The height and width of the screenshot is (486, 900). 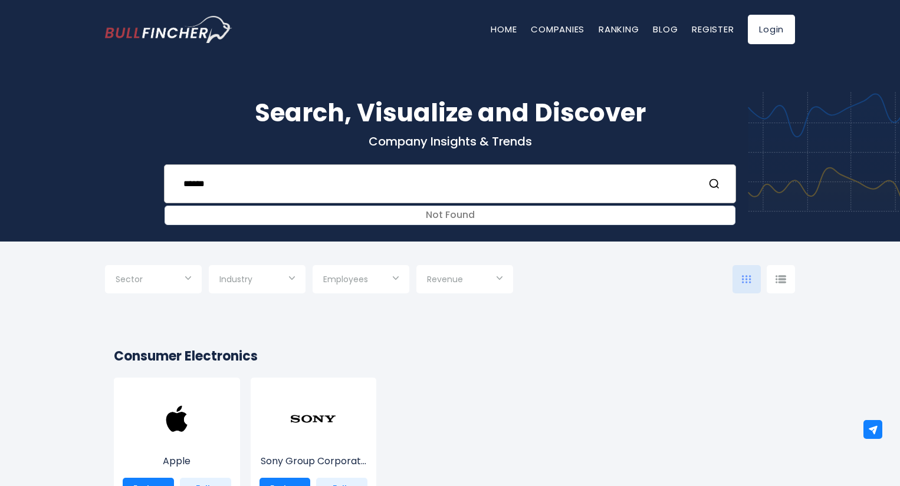 What do you see at coordinates (346, 280) in the screenshot?
I see `span: Employees` at bounding box center [346, 280].